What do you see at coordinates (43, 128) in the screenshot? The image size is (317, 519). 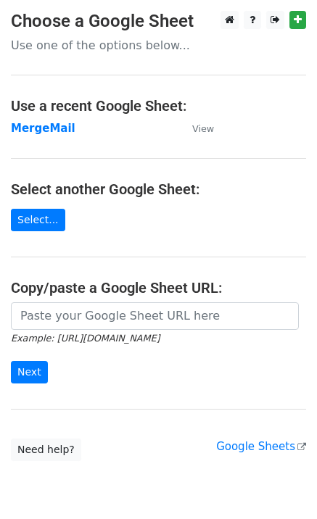 I see `a: MergeMail` at bounding box center [43, 128].